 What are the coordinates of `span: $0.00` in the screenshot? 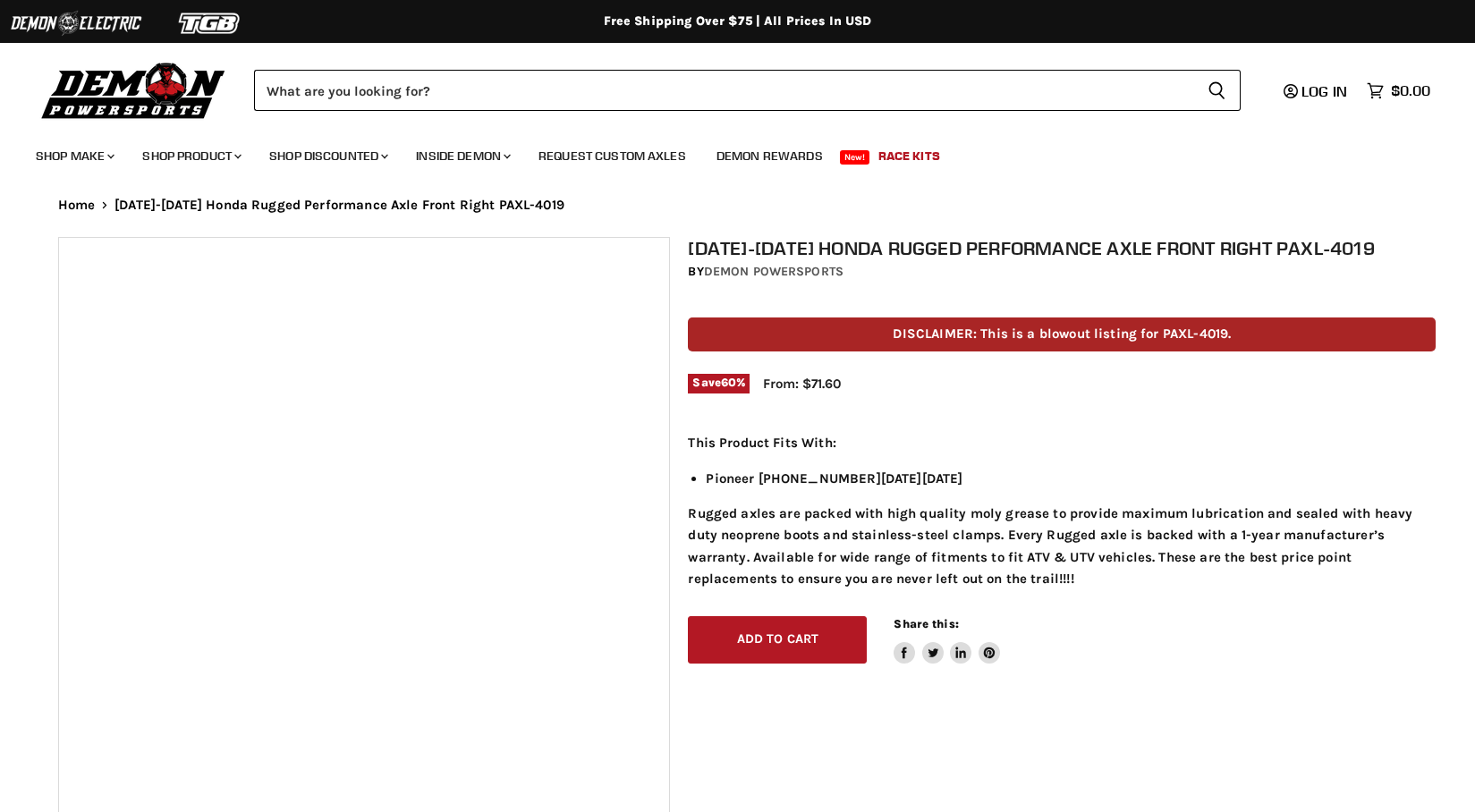 It's located at (1410, 91).